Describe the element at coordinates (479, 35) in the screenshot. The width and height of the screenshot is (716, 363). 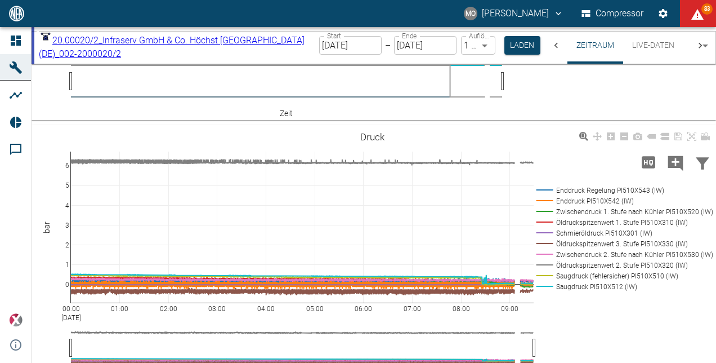
I see `label: Auflösung` at that location.